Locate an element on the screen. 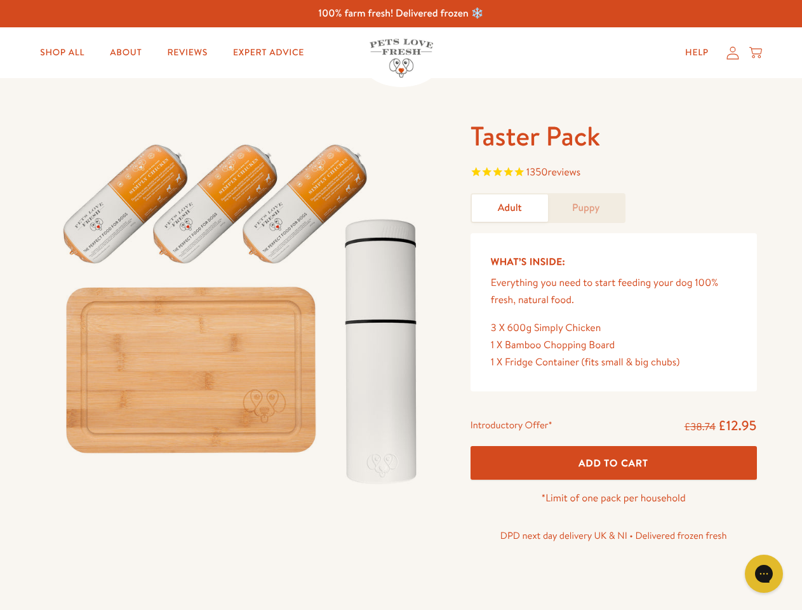 The image size is (802, 610). span: 1 X Bamboo Chopping Board is located at coordinates (553, 345).